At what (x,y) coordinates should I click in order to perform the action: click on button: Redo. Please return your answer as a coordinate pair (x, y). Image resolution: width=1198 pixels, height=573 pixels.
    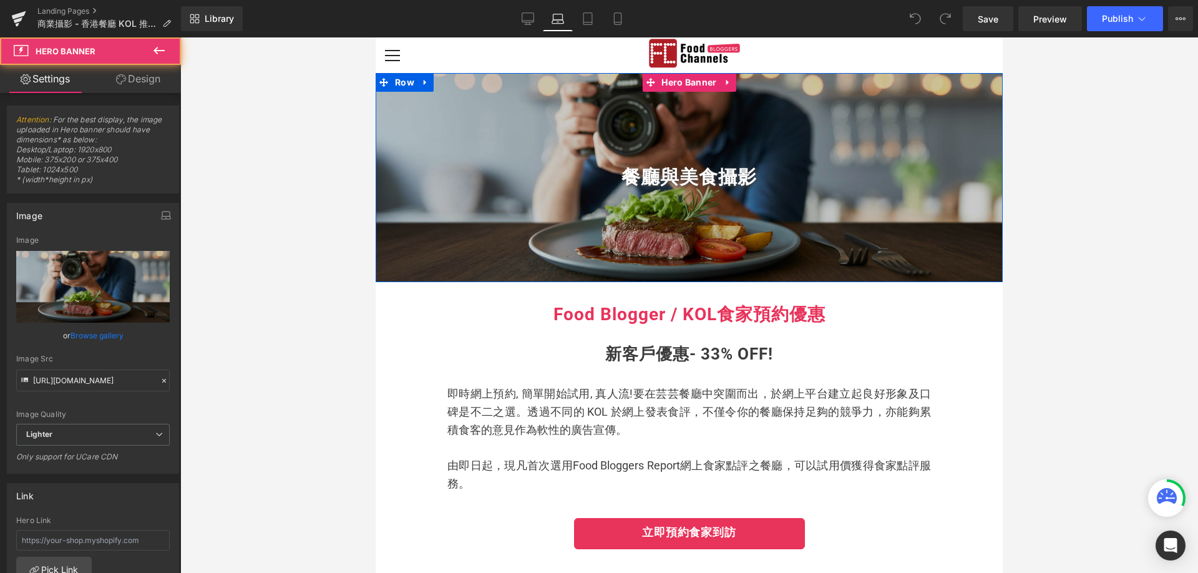
    Looking at the image, I should click on (945, 19).